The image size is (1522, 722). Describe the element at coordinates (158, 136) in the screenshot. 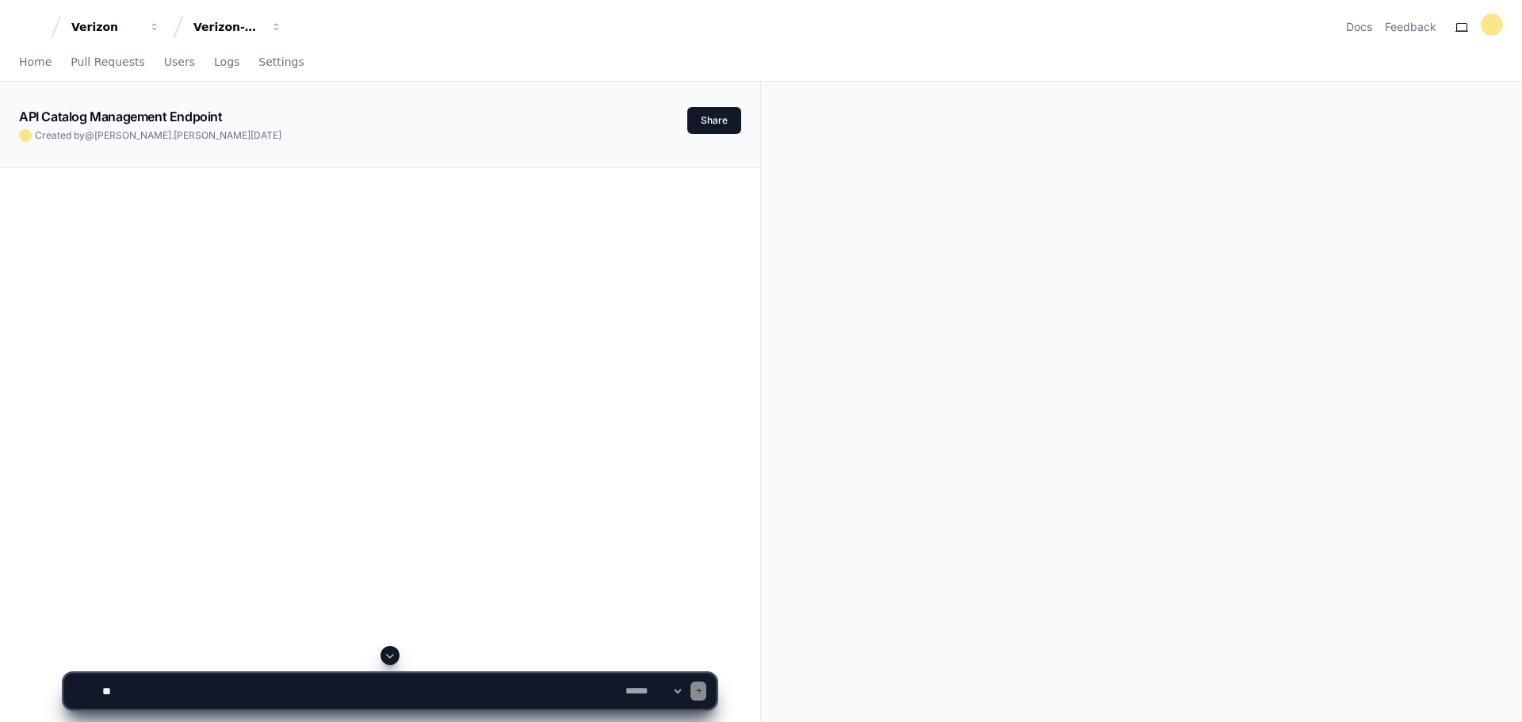

I see `span: Created by` at that location.